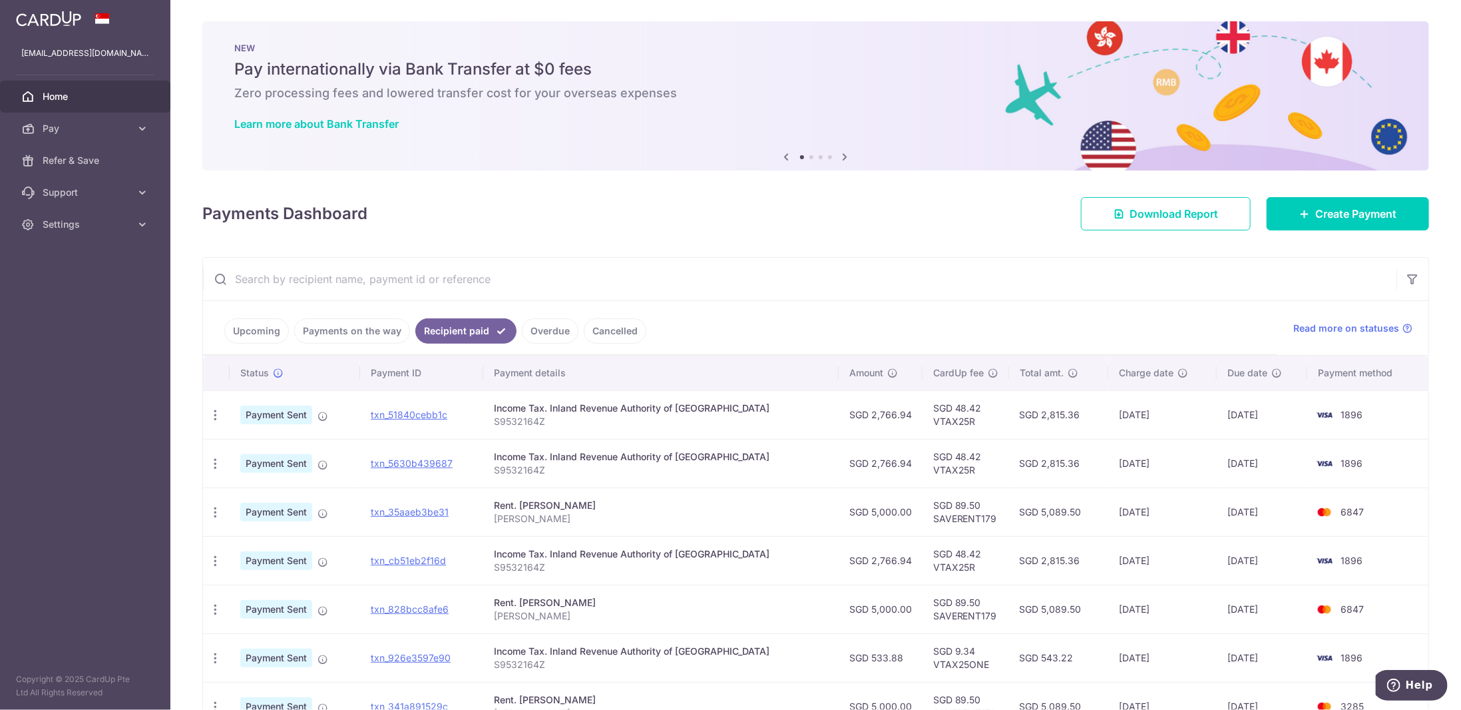  Describe the element at coordinates (816, 96) in the screenshot. I see `img: Bank transfer banner` at that location.